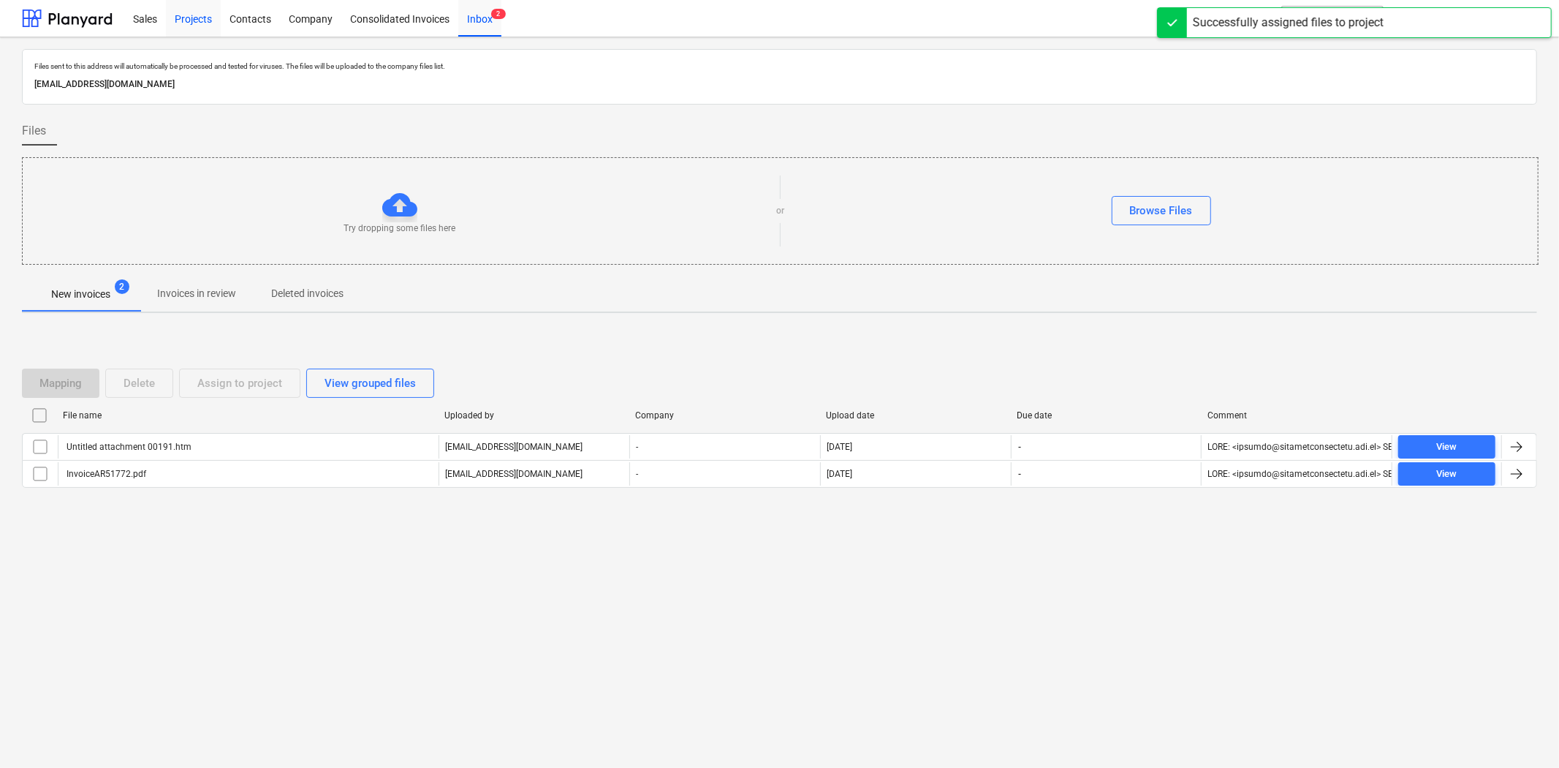  What do you see at coordinates (80, 294) in the screenshot?
I see `p: New invoices` at bounding box center [80, 294].